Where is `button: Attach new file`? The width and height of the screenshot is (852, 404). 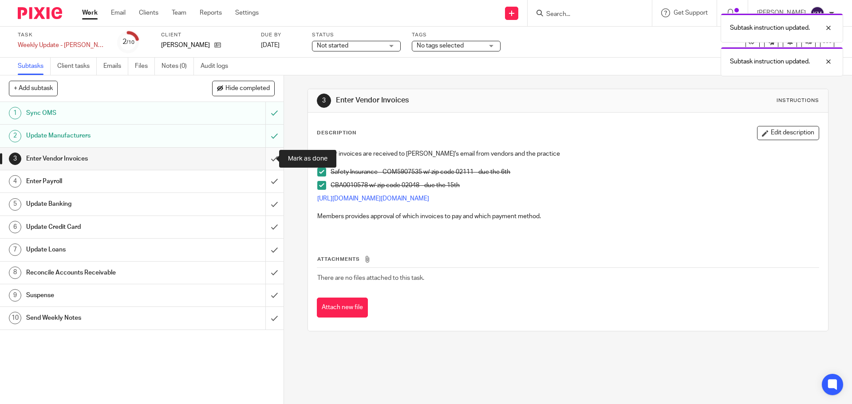 button: Attach new file is located at coordinates (342, 308).